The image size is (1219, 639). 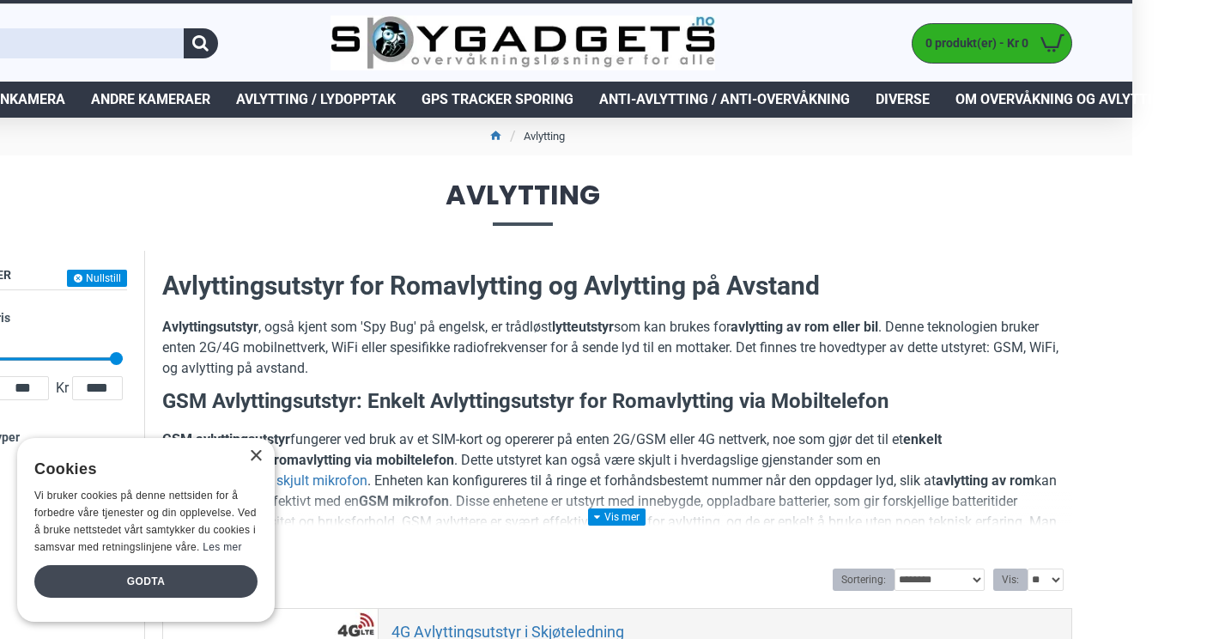 I want to click on a: Avlytting / Lydopptak, so click(x=316, y=100).